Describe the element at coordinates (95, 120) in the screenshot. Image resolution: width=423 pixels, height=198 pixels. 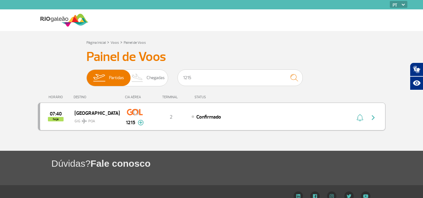
I see `span: GIG` at that location.